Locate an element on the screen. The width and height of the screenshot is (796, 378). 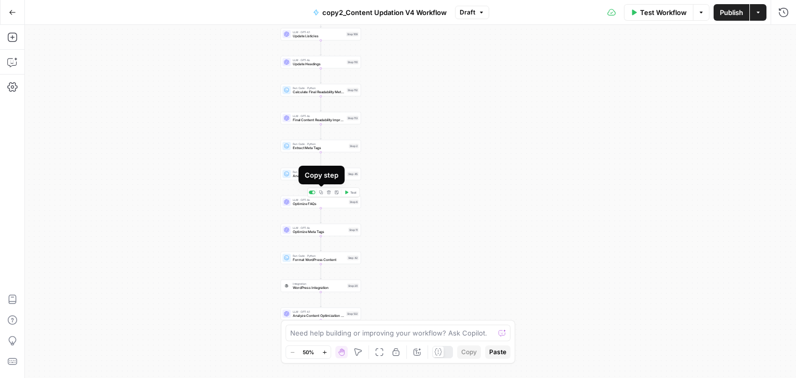
g: Edge from step_108 to step_109 is located at coordinates (321, 20).